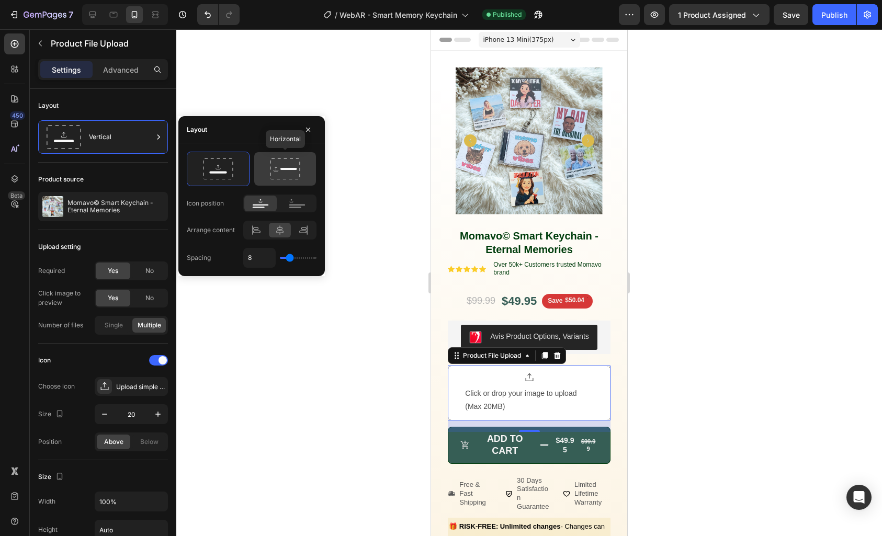  I want to click on p: Limited Lifetime Warranty, so click(161, 465).